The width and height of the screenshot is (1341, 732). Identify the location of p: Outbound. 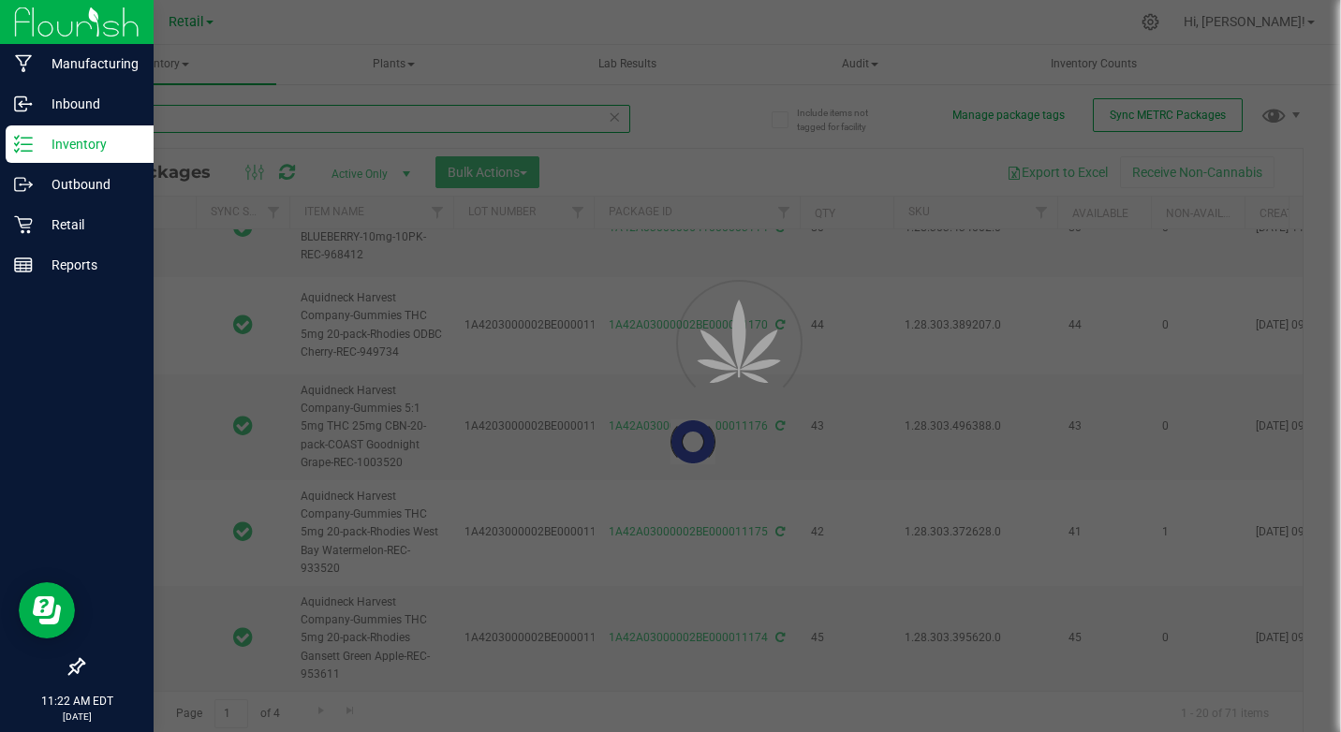
(89, 185).